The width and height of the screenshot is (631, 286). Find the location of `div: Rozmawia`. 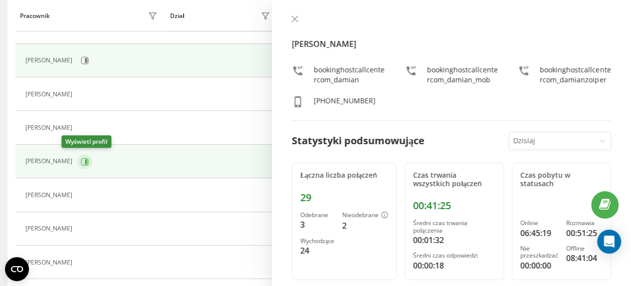

div: Rozmawia is located at coordinates (584, 223).